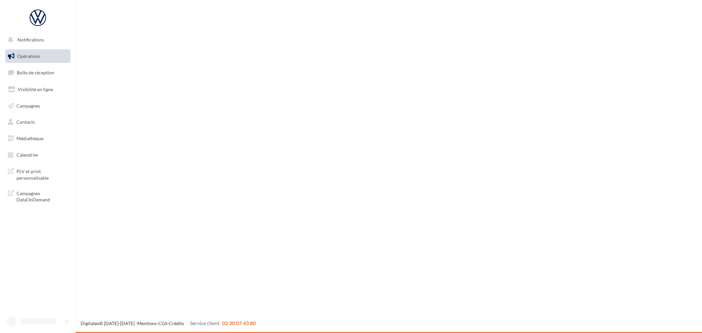 The width and height of the screenshot is (702, 333). Describe the element at coordinates (30, 138) in the screenshot. I see `span: Médiathèque` at that location.